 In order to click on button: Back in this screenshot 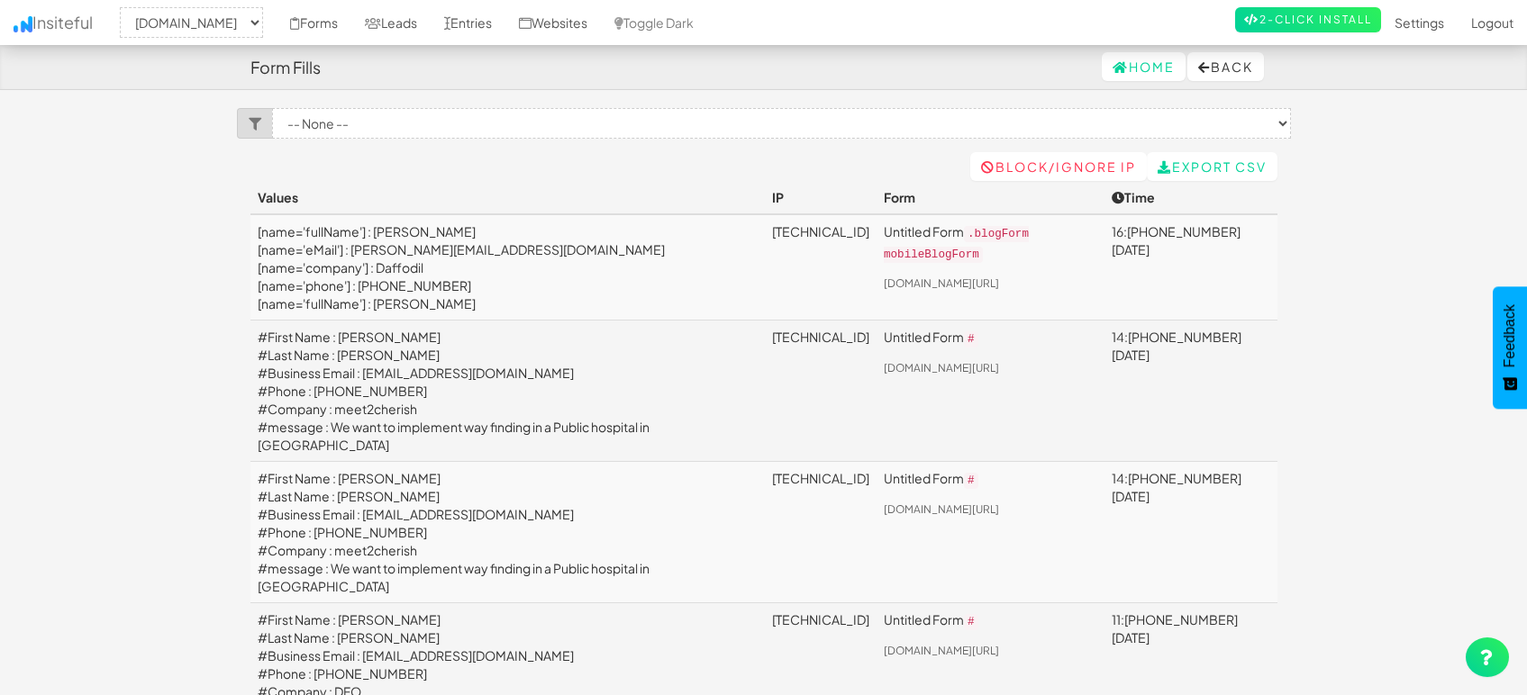, I will do `click(1225, 67)`.